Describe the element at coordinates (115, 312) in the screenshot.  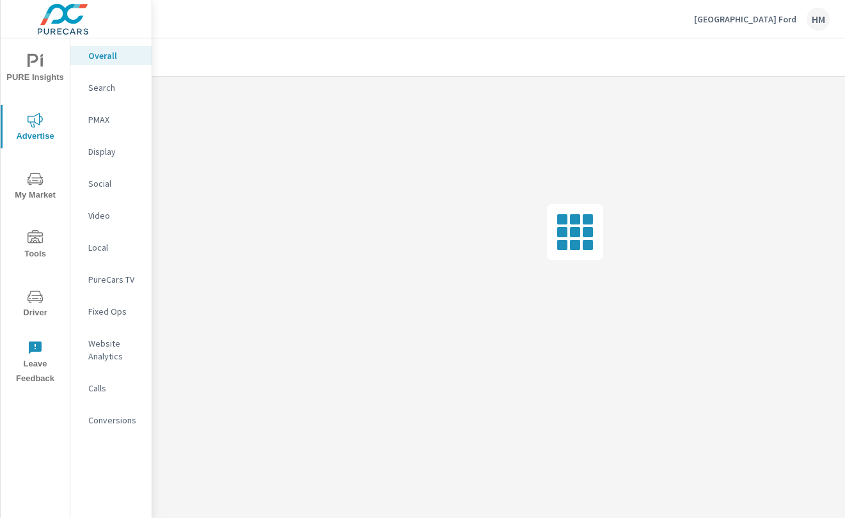
I see `p: Fixed Ops` at that location.